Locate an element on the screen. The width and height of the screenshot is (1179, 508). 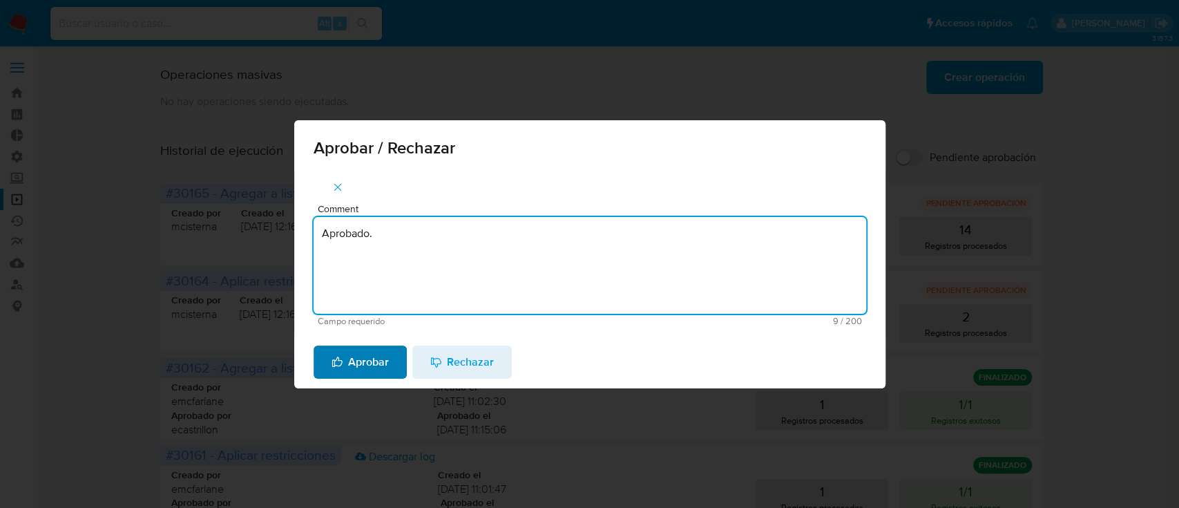
span: Rechazar is located at coordinates (462, 362).